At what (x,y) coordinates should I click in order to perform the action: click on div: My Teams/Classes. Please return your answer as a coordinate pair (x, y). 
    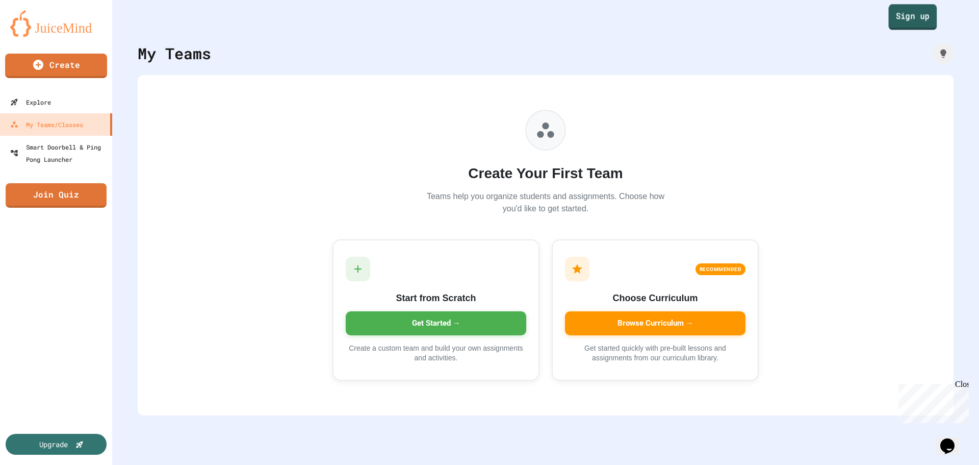
    Looking at the image, I should click on (46, 124).